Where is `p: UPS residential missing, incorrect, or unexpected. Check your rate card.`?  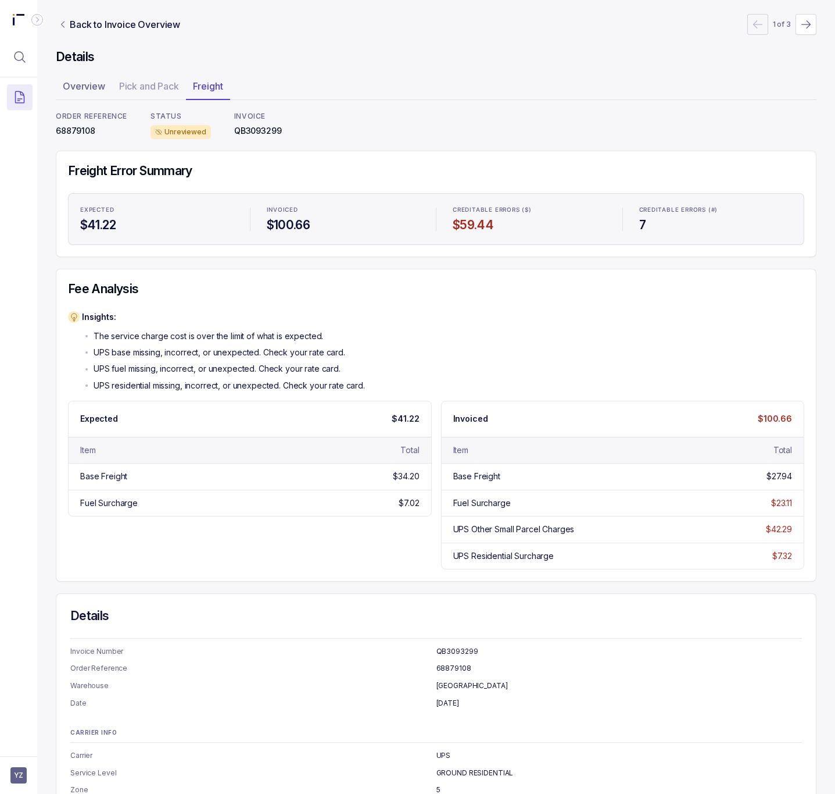 p: UPS residential missing, incorrect, or unexpected. Check your rate card. is located at coordinates (229, 385).